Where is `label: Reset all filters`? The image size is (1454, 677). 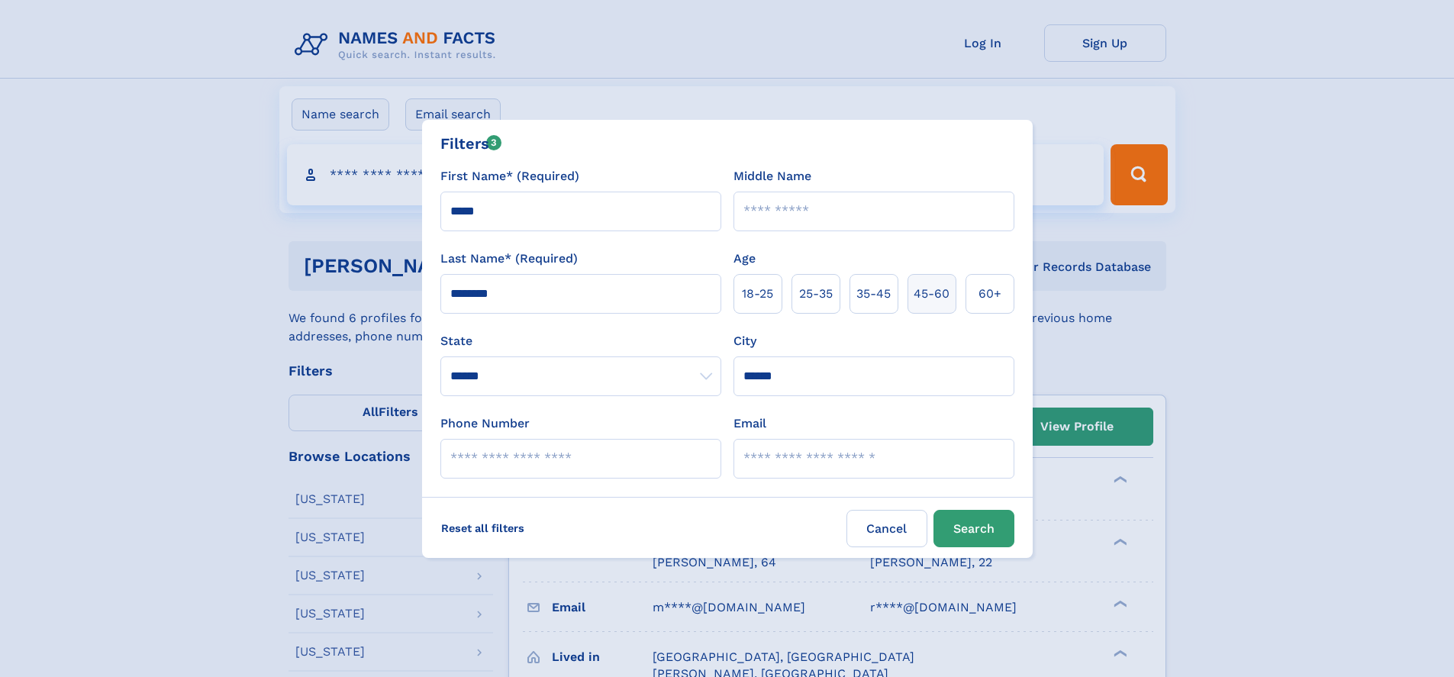
label: Reset all filters is located at coordinates (482, 528).